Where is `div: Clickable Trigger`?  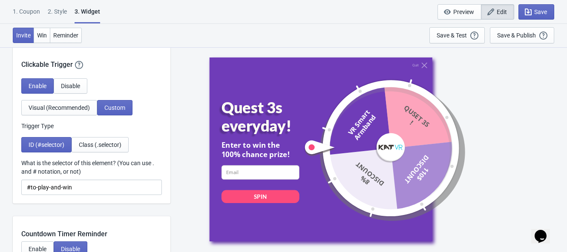
div: Clickable Trigger is located at coordinates (92, 58).